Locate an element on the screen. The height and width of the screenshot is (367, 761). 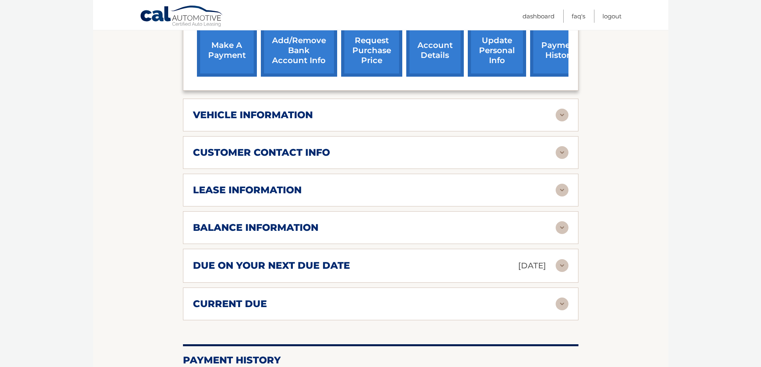
a: Cal Automotive is located at coordinates (182, 17).